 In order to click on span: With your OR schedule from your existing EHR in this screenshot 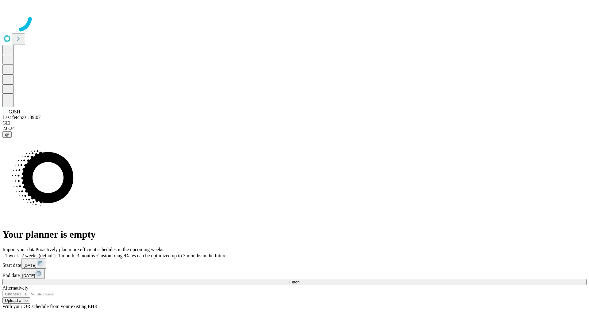, I will do `click(50, 306)`.